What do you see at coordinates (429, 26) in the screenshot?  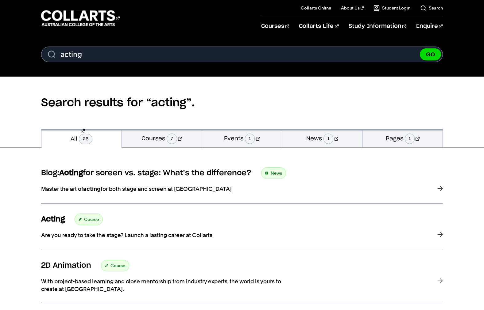 I see `a: Enquire` at bounding box center [429, 26].